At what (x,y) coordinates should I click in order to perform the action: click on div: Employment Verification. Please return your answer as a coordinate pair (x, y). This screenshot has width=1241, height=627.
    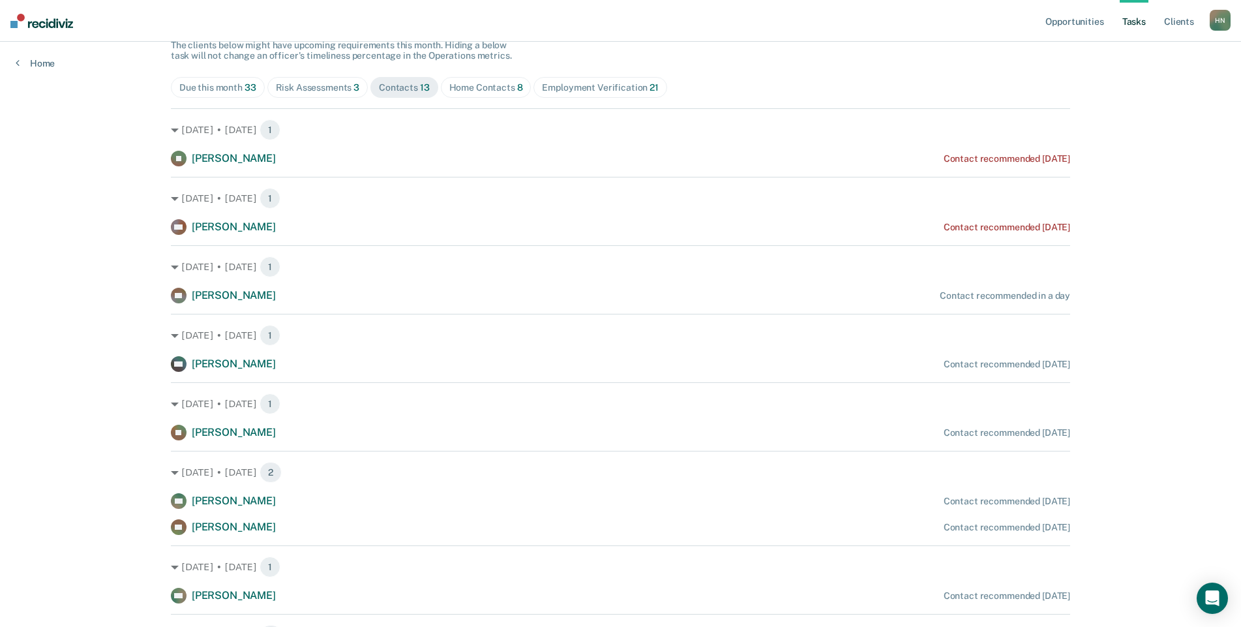
    Looking at the image, I should click on (600, 87).